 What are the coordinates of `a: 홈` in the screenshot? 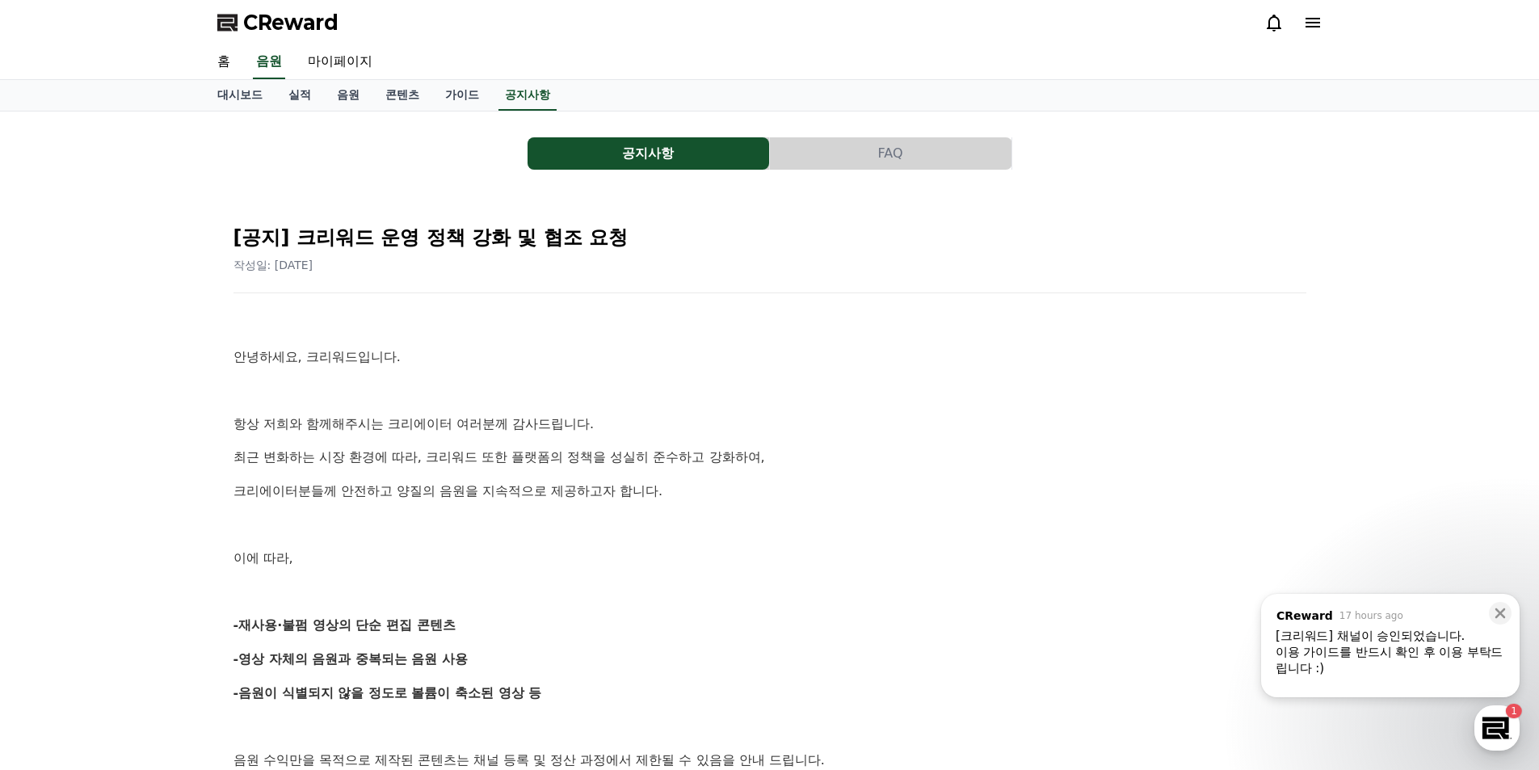 It's located at (224, 62).